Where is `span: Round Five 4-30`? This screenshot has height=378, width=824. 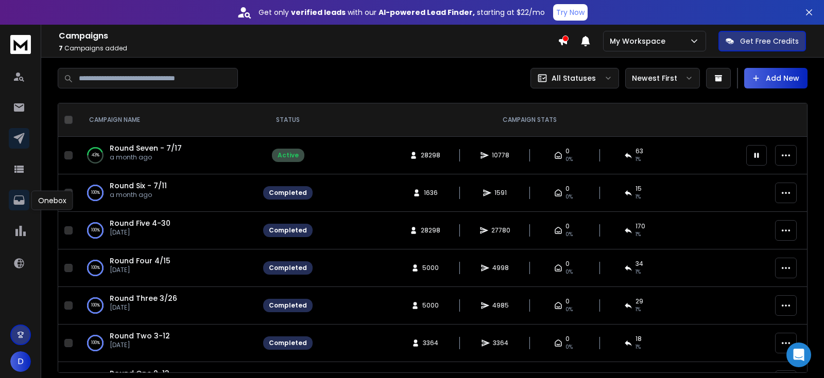
span: Round Five 4-30 is located at coordinates (140, 223).